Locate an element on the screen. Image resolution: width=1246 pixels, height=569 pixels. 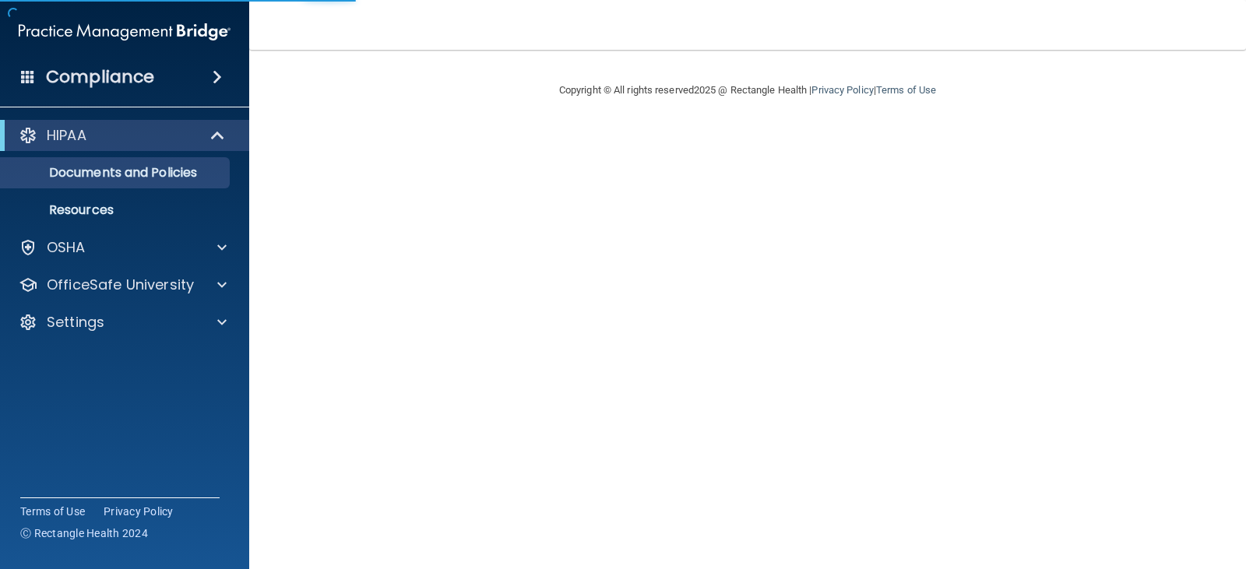
a: OfficeSafe University is located at coordinates (122, 285).